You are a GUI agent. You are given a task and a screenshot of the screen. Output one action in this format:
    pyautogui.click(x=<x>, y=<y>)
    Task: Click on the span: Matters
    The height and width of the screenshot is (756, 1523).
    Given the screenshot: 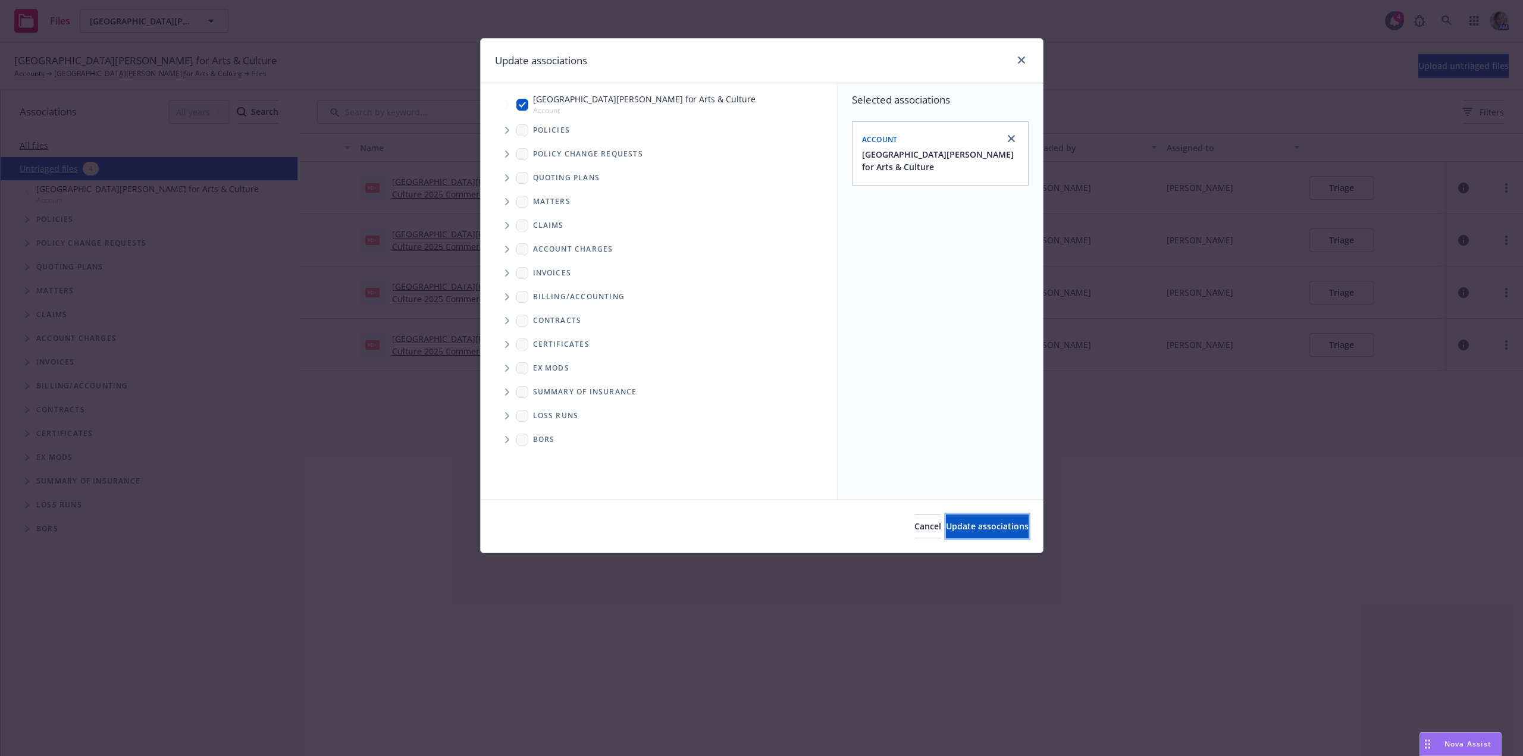 What is the action you would take?
    pyautogui.click(x=552, y=202)
    